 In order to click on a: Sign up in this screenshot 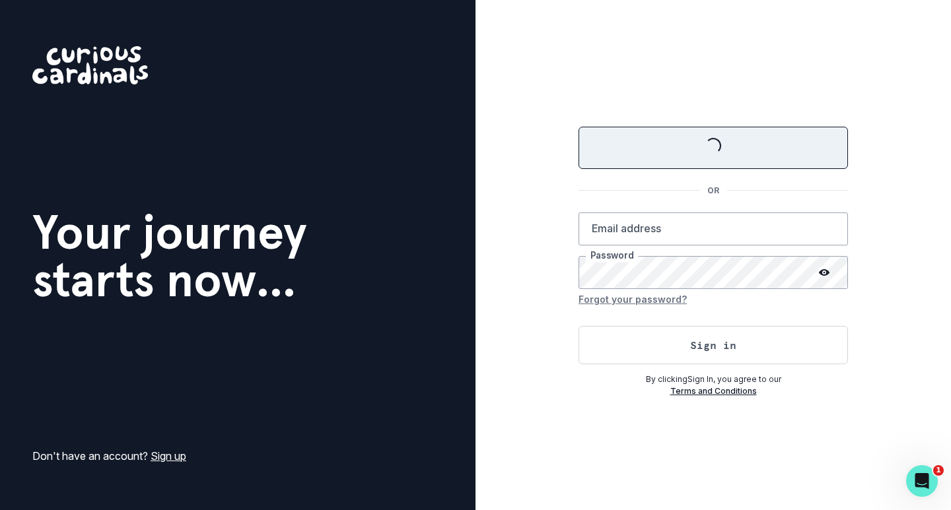, I will do `click(168, 456)`.